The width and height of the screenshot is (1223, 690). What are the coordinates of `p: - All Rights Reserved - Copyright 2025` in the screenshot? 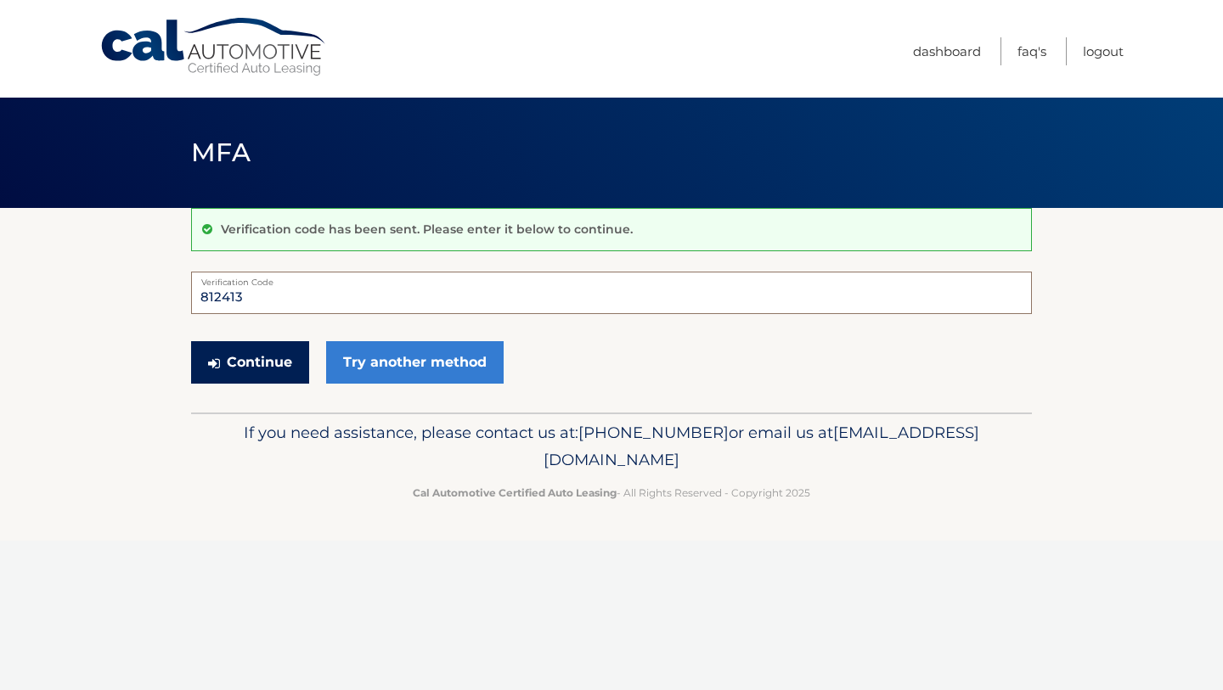 It's located at (612, 493).